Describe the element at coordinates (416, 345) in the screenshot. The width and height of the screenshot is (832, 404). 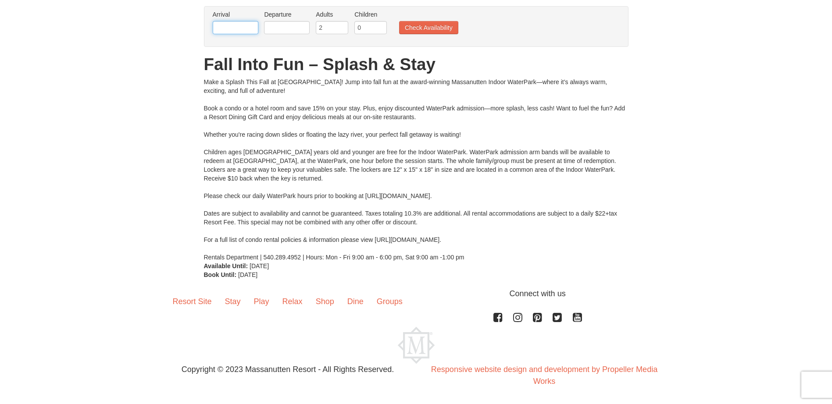
I see `img: Massanutten Resort Logo` at that location.